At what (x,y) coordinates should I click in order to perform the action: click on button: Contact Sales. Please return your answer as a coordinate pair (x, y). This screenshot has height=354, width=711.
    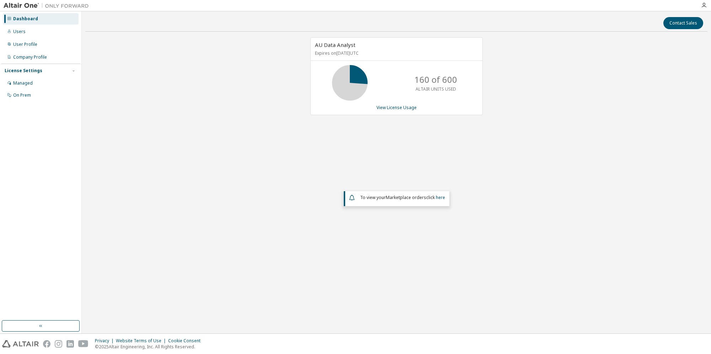
    Looking at the image, I should click on (683, 23).